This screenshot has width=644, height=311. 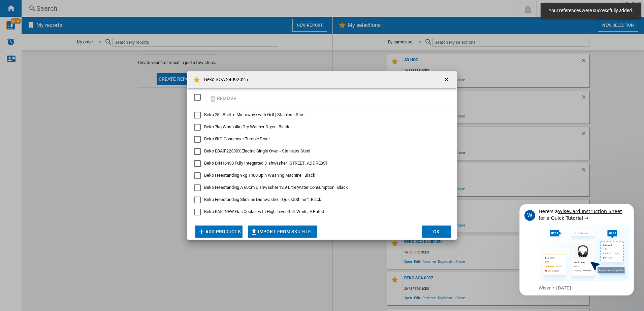 What do you see at coordinates (74, 17) in the screenshot?
I see `div: Here's a for a Quick Tutorial →` at bounding box center [74, 17].